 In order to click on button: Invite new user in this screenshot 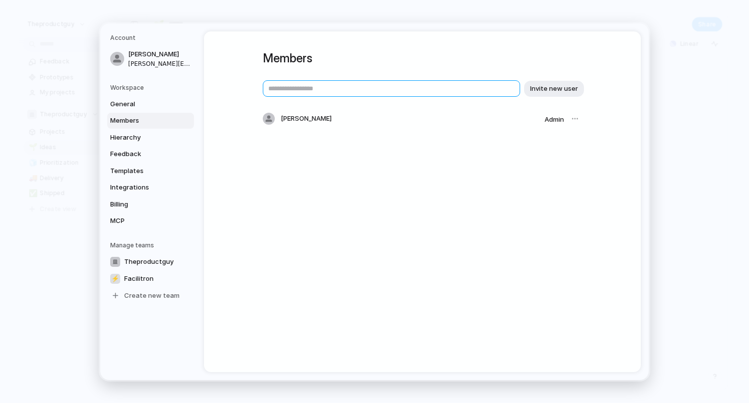, I will do `click(554, 88)`.